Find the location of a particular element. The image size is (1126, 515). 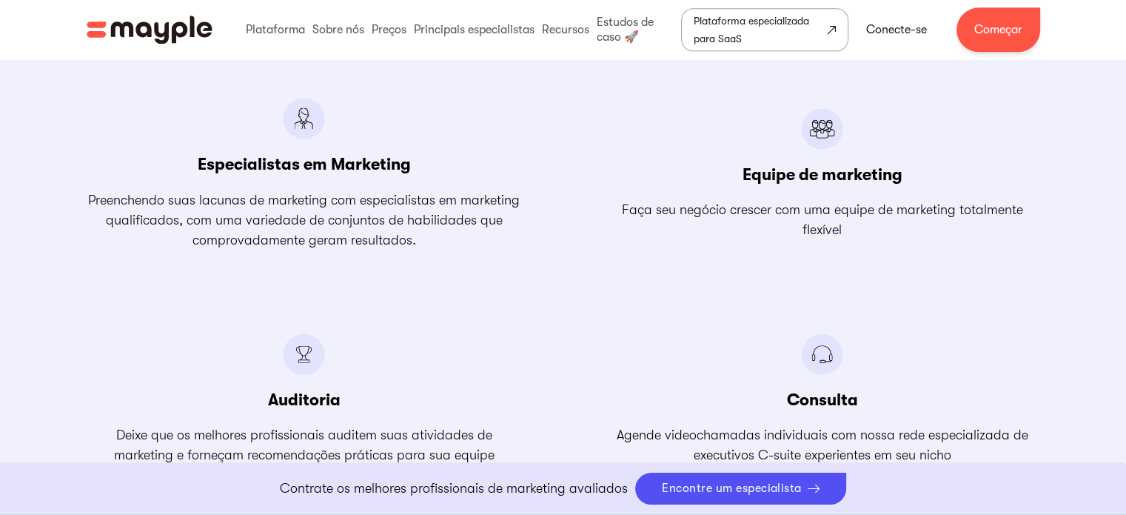

font: Auditoria is located at coordinates (304, 399).